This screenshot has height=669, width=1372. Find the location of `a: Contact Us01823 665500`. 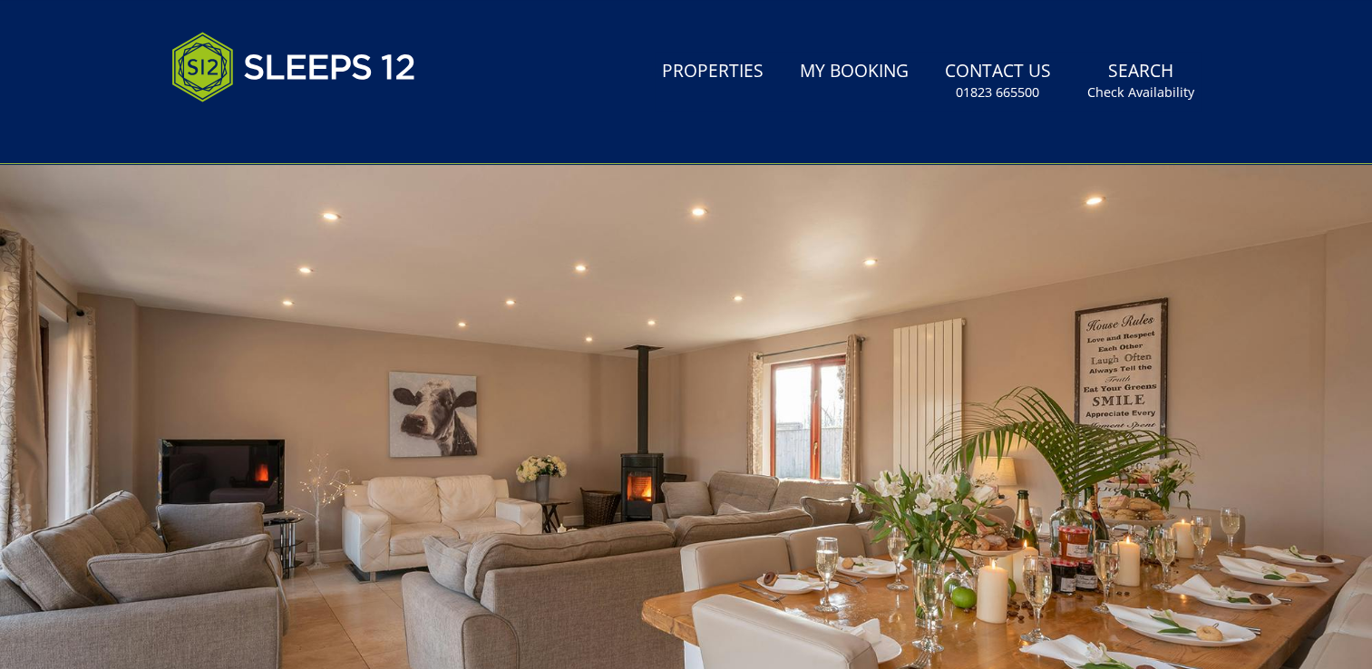

a: Contact Us01823 665500 is located at coordinates (997, 81).